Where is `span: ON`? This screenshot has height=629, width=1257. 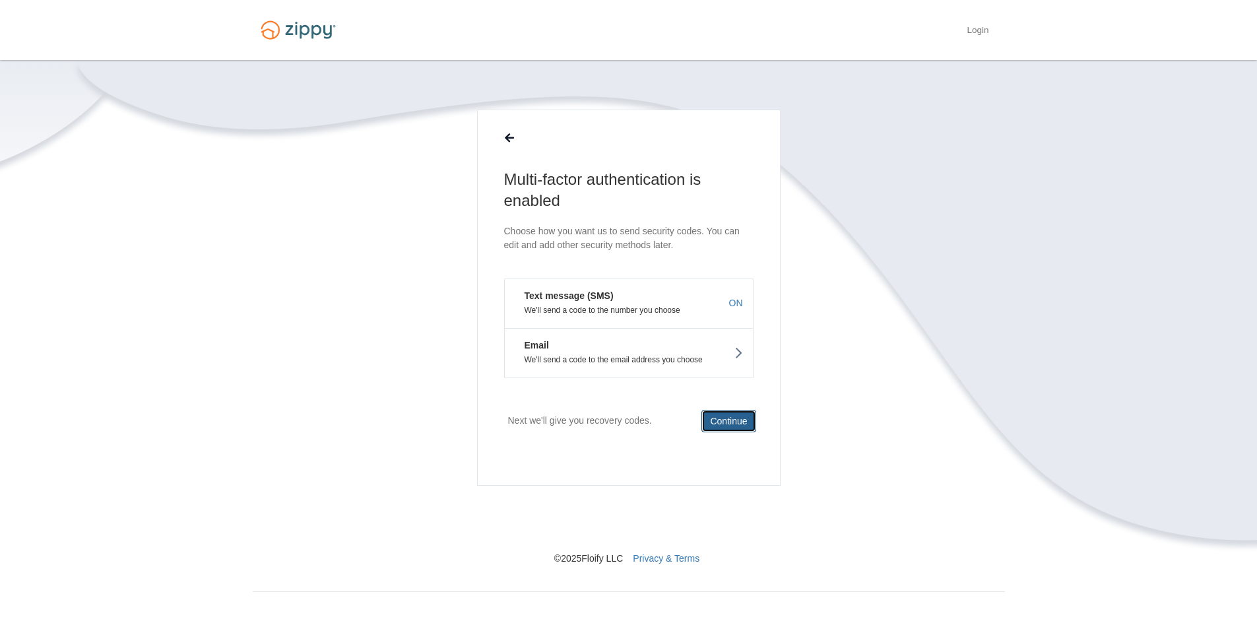 span: ON is located at coordinates (736, 303).